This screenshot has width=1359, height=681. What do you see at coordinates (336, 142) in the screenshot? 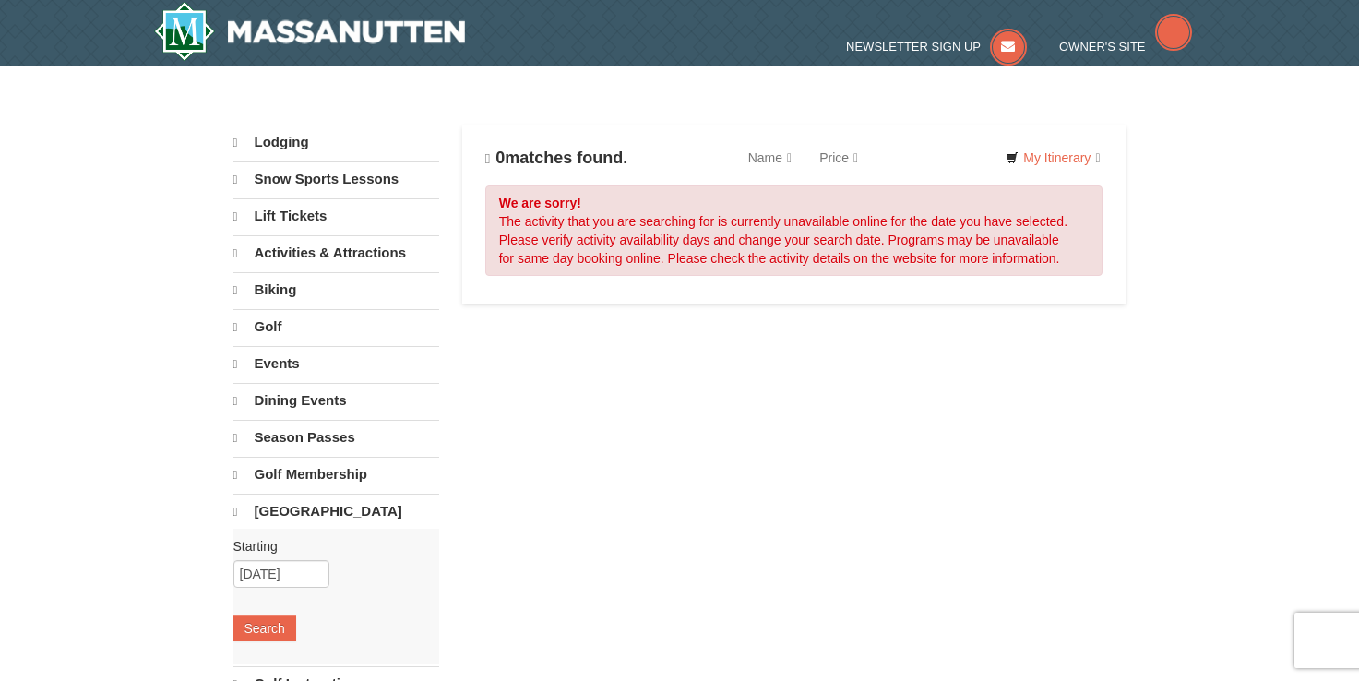
I see `a: Lodging` at bounding box center [336, 142].